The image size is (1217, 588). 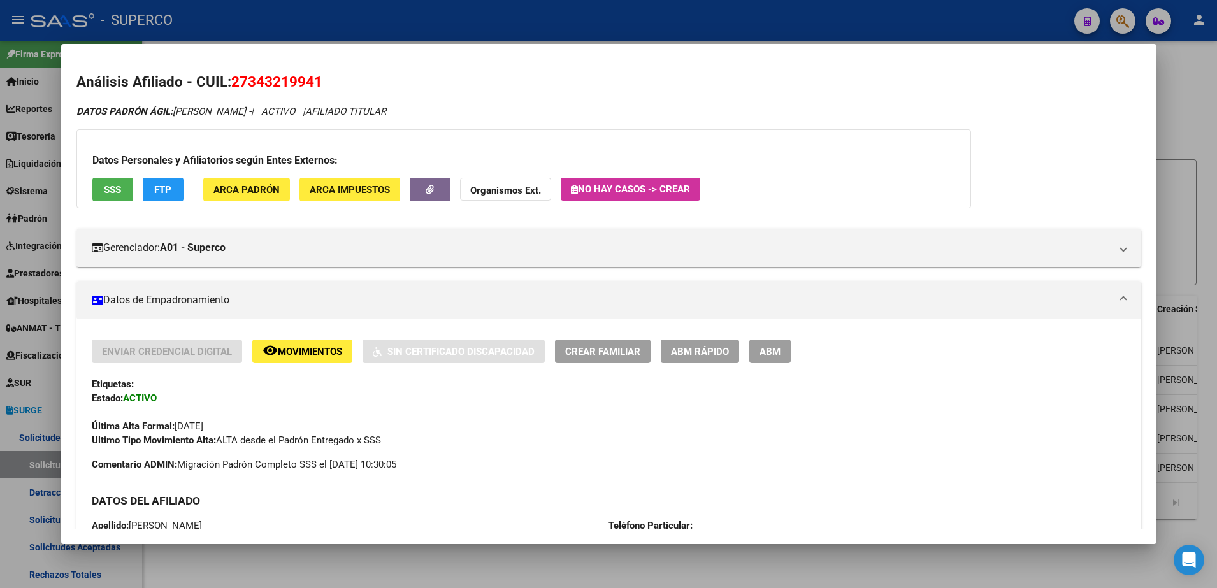 I want to click on h3: Datos Personales y Afiliatorios según Entes Externos:, so click(x=524, y=161).